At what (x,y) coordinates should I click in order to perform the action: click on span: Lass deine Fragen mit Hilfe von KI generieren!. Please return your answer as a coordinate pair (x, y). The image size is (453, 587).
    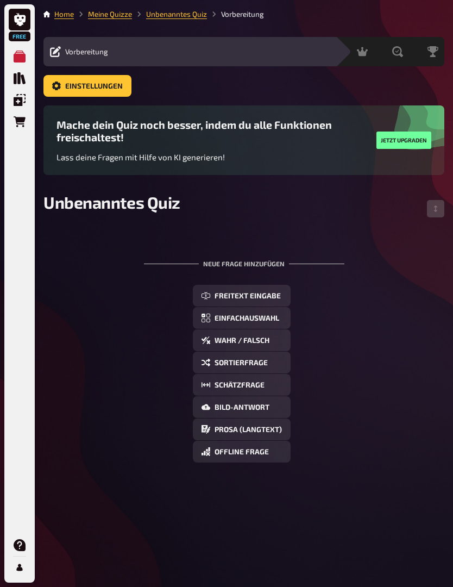
    Looking at the image, I should click on (141, 157).